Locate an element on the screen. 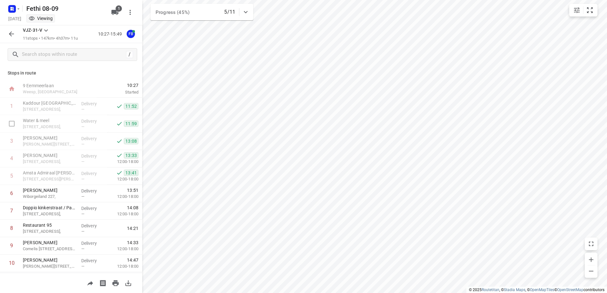  div: 1 is located at coordinates (11, 106).